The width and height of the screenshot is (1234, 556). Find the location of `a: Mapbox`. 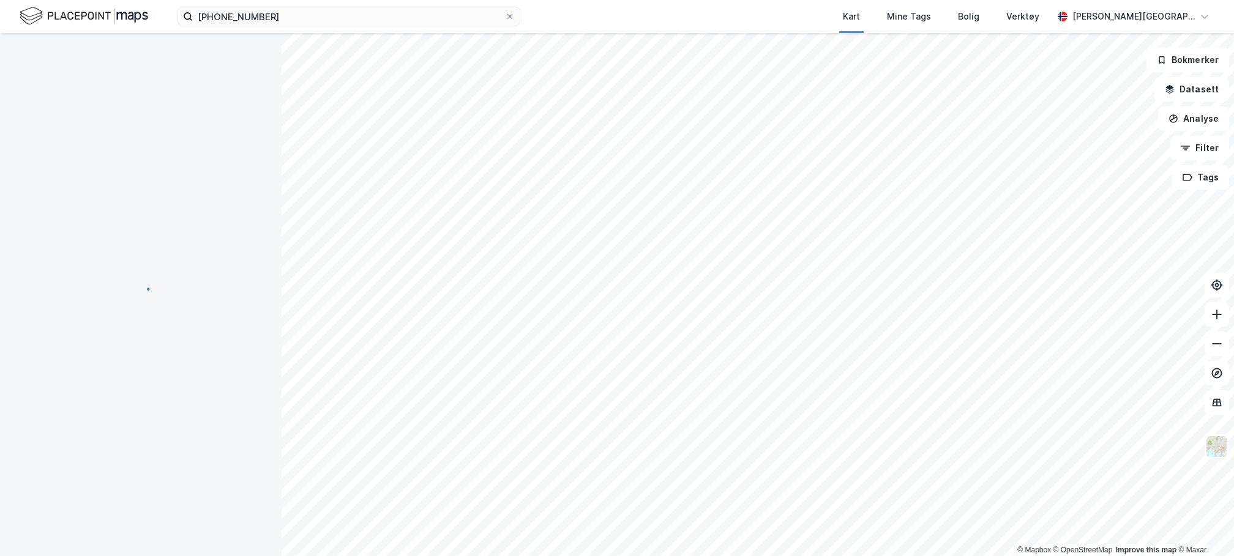

a: Mapbox is located at coordinates (1033, 550).